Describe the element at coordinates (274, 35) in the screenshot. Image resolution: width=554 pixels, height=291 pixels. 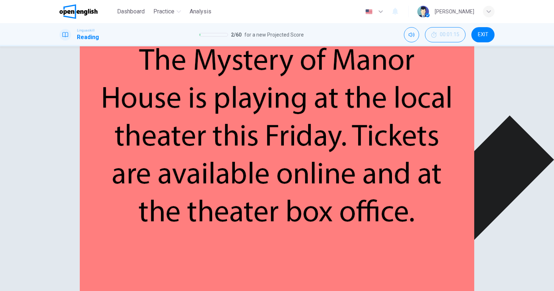
I see `span: for a new Projected Score` at that location.